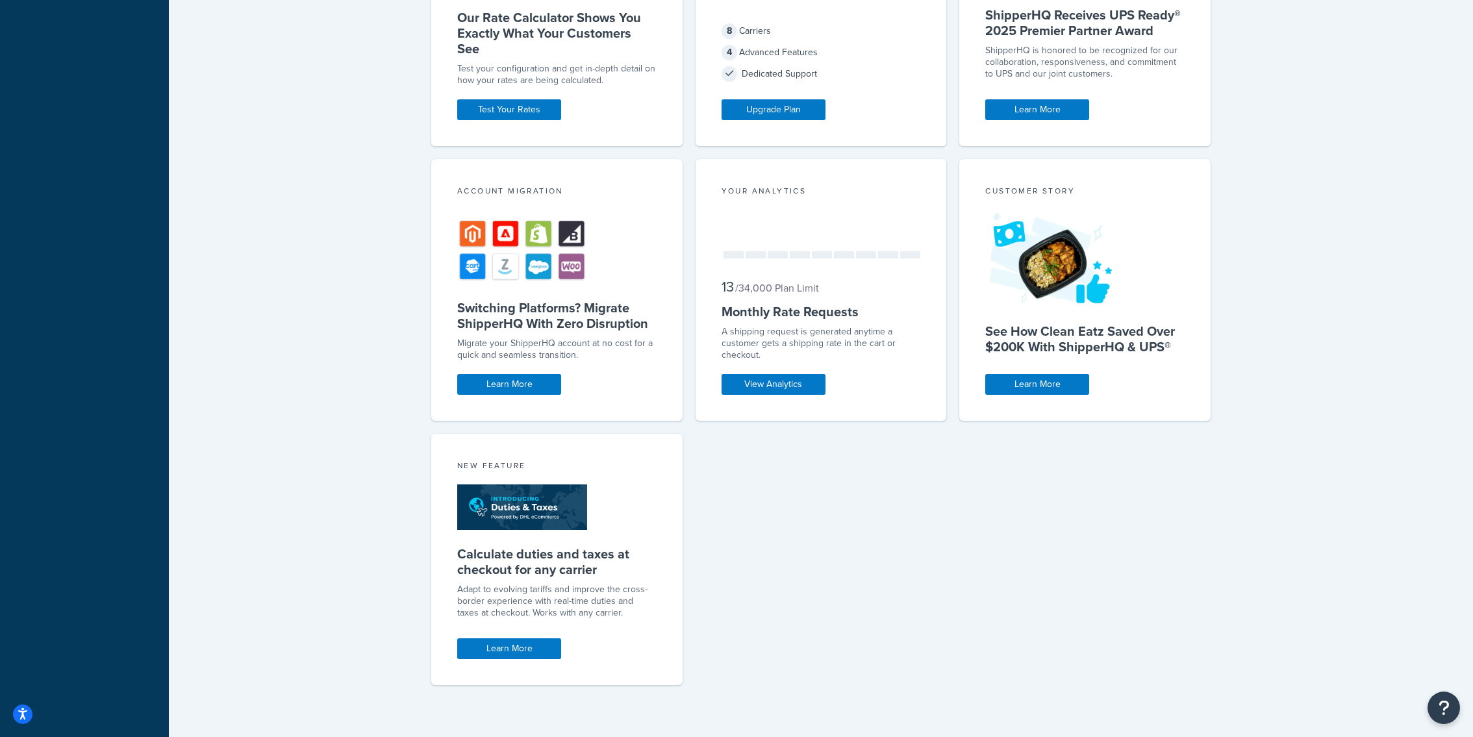 The height and width of the screenshot is (737, 1473). What do you see at coordinates (821, 312) in the screenshot?
I see `h5: Monthly Rate Requests` at bounding box center [821, 312].